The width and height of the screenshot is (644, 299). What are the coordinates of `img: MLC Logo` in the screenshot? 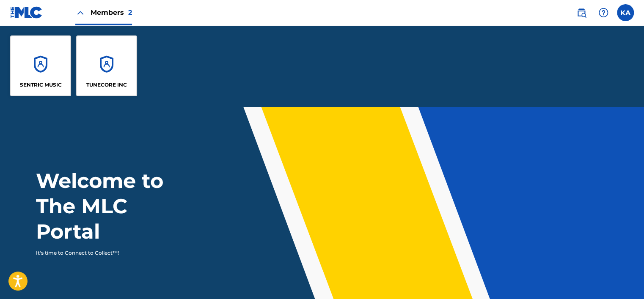 It's located at (26, 12).